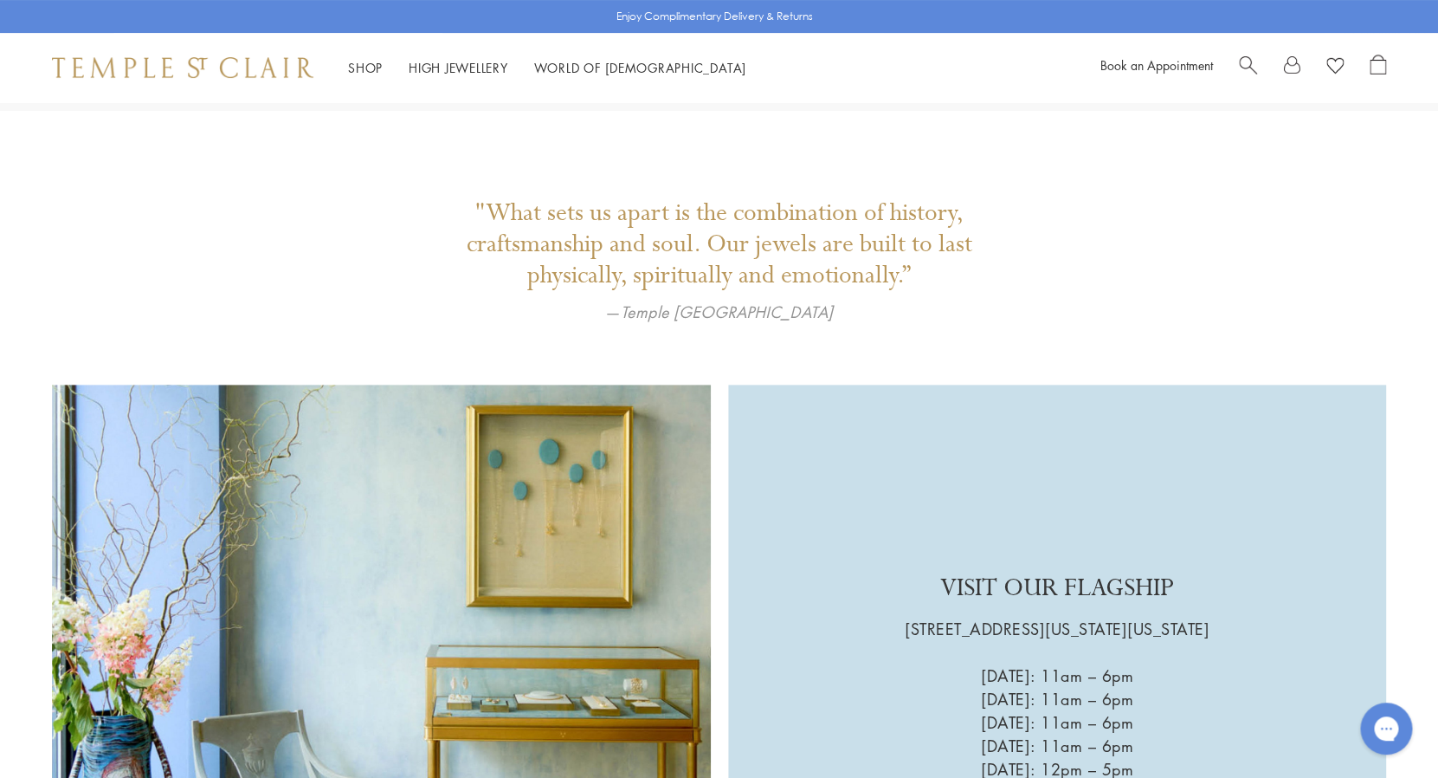  Describe the element at coordinates (458, 68) in the screenshot. I see `a: High JewelleryHigh Jewellery` at that location.